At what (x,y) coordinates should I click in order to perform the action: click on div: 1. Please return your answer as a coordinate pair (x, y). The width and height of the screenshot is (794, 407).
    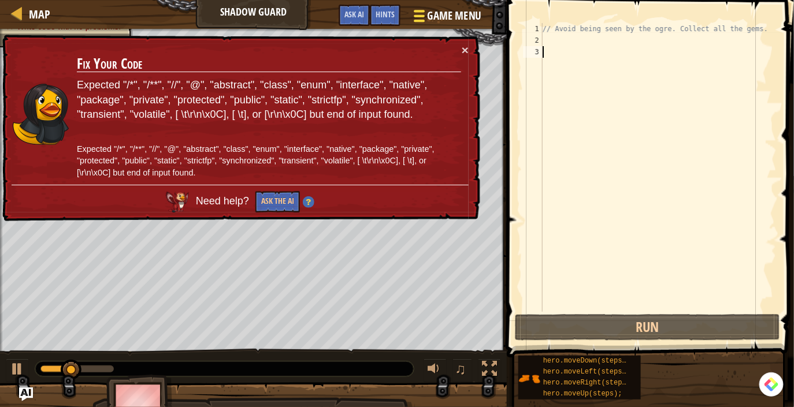
    Looking at the image, I should click on (533, 29).